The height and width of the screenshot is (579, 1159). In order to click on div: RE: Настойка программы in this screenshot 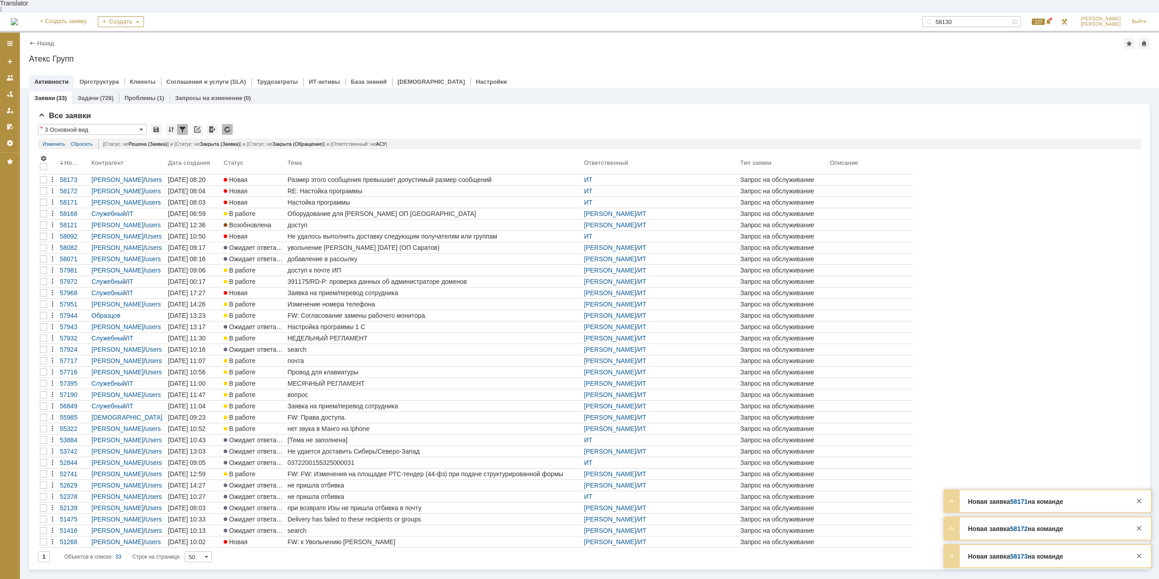, I will do `click(434, 191)`.